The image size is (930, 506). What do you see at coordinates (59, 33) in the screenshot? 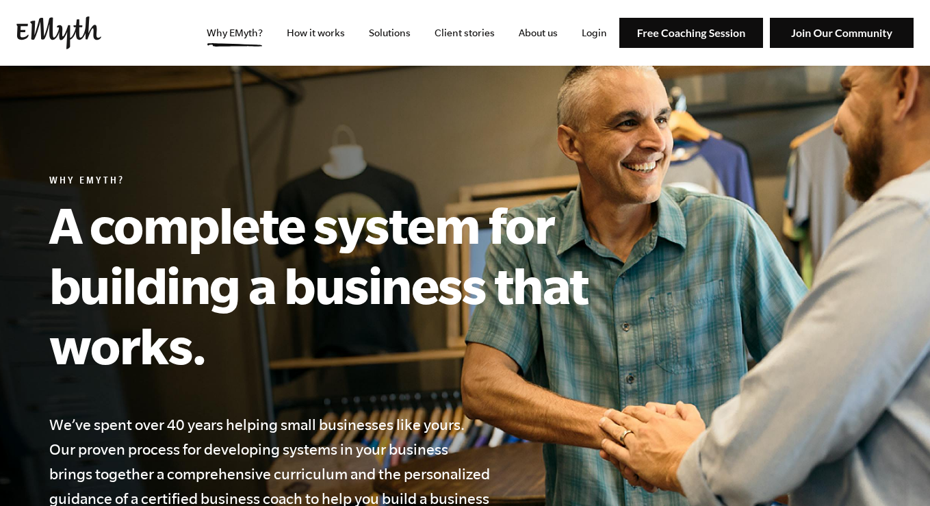
I see `img: EMyth` at bounding box center [59, 33].